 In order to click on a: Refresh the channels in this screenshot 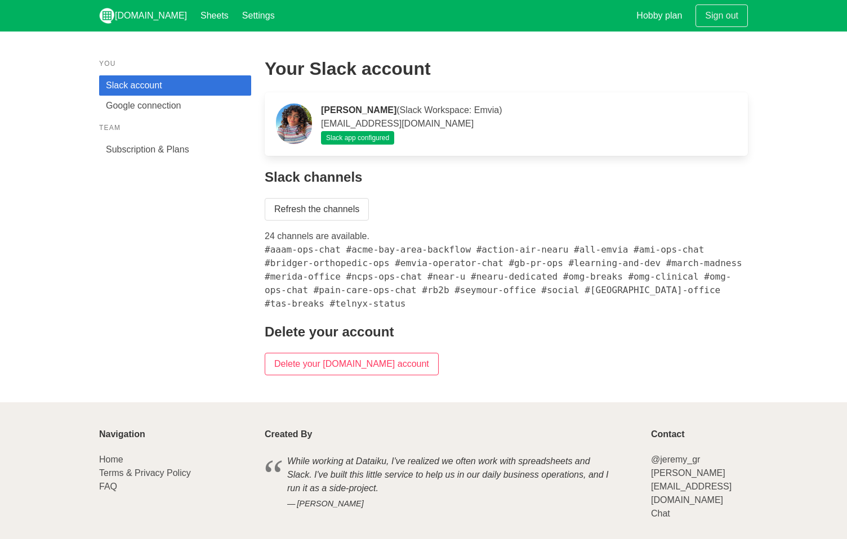, I will do `click(316, 209)`.